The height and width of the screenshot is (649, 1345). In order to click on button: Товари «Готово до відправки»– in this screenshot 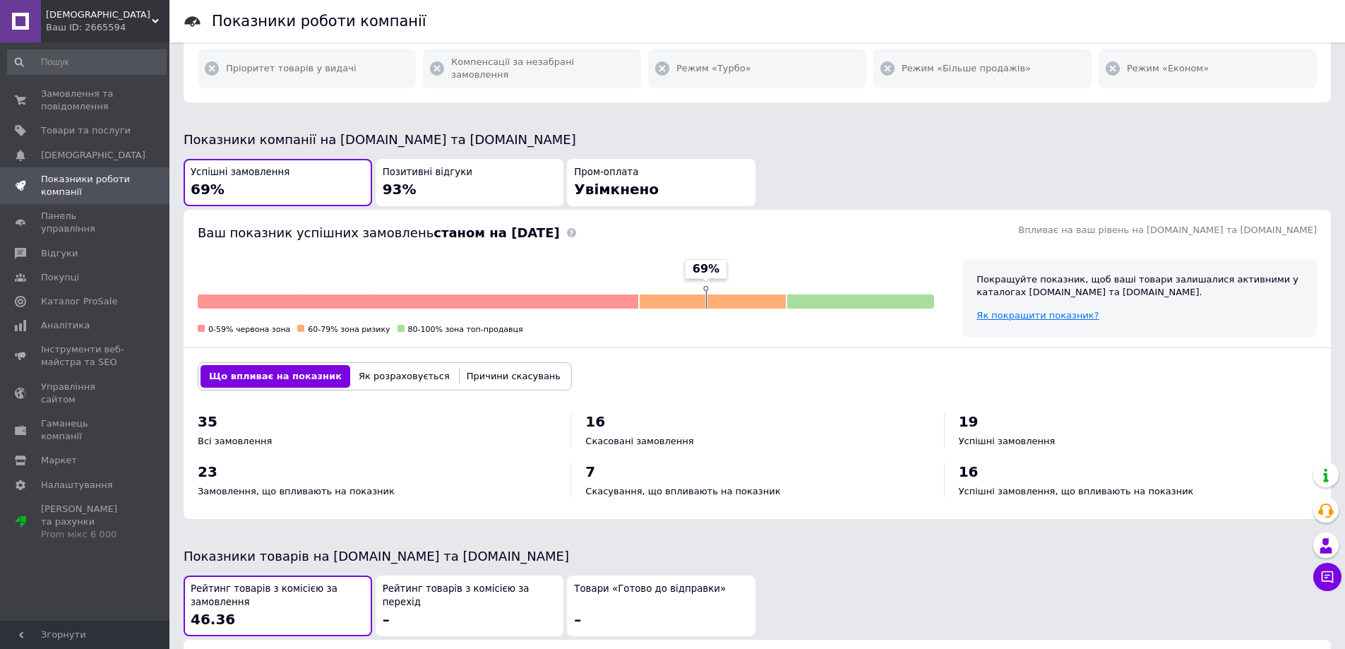, I will do `click(661, 605)`.